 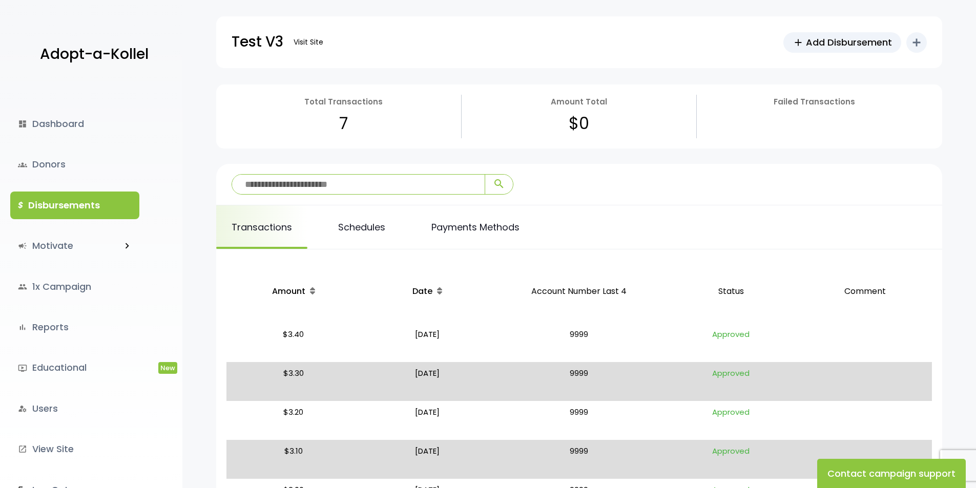 I want to click on i: campaign, so click(x=23, y=246).